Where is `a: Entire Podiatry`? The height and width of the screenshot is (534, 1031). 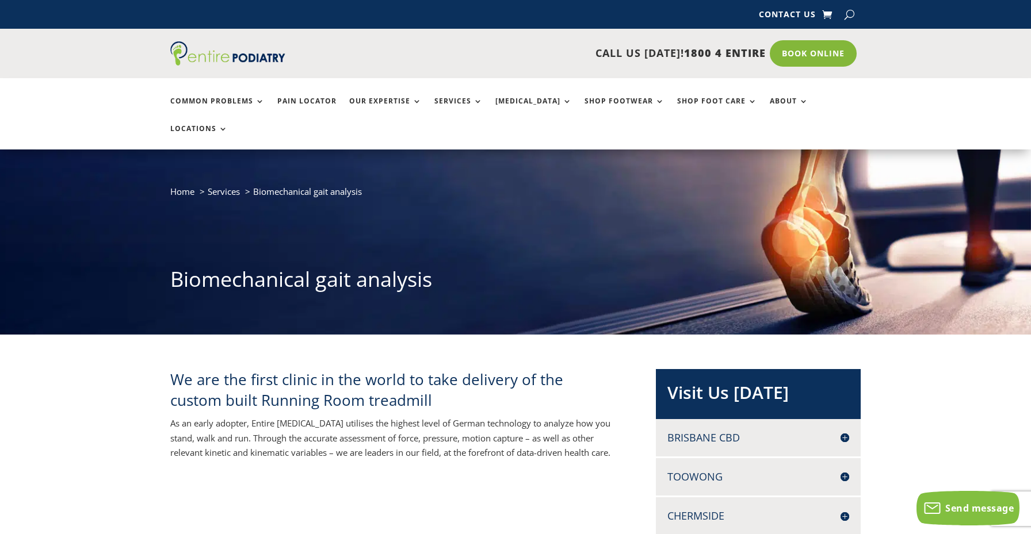 a: Entire Podiatry is located at coordinates (228, 62).